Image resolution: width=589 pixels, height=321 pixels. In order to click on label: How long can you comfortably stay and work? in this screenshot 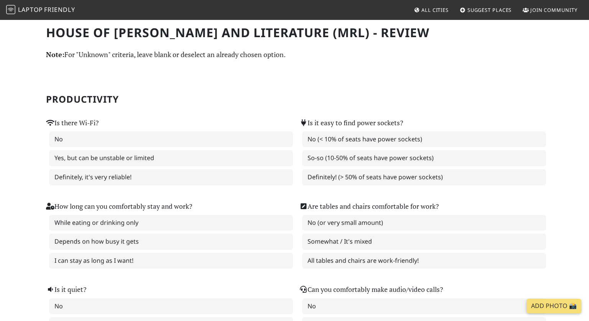, I will do `click(119, 207)`.